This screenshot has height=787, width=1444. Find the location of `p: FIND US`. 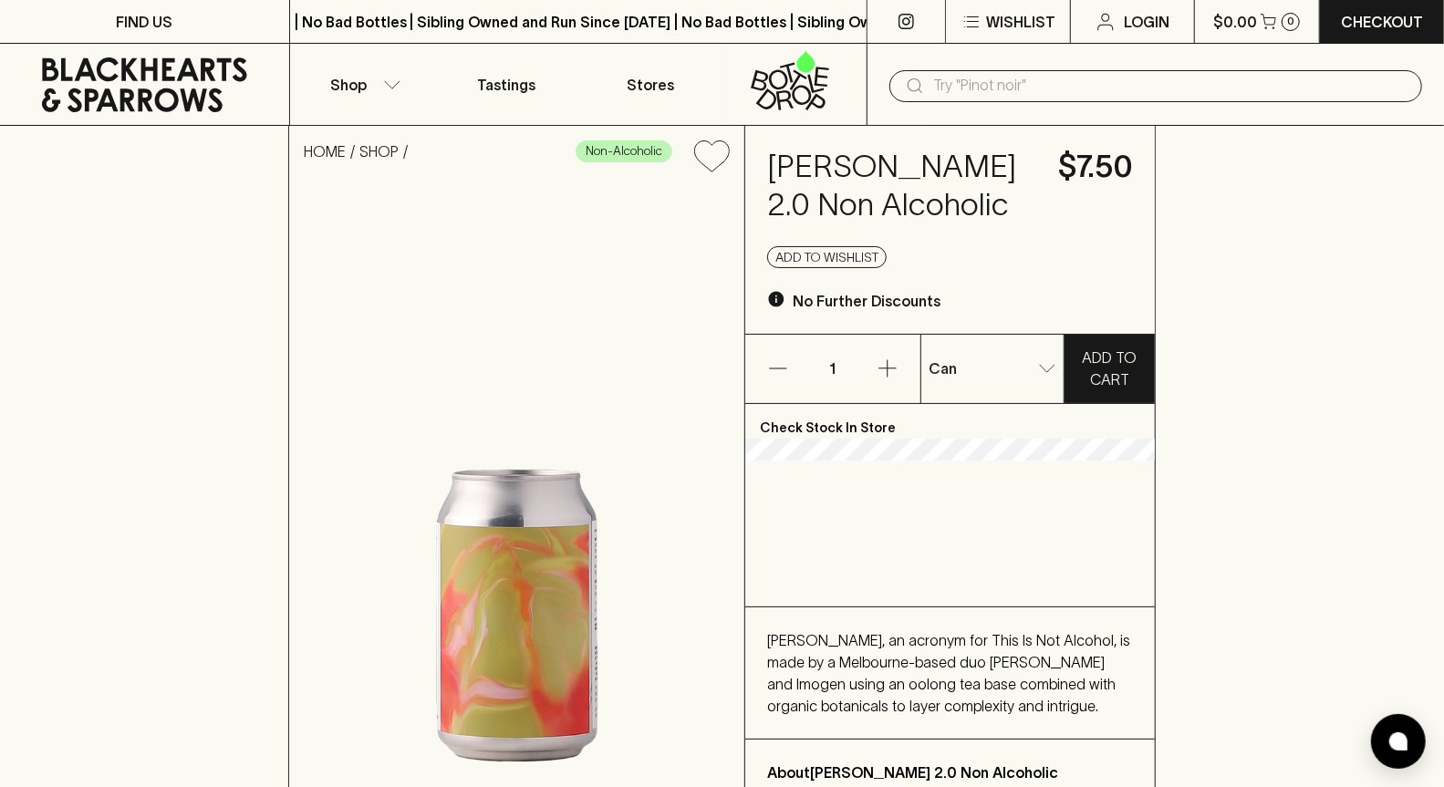

p: FIND US is located at coordinates (144, 22).